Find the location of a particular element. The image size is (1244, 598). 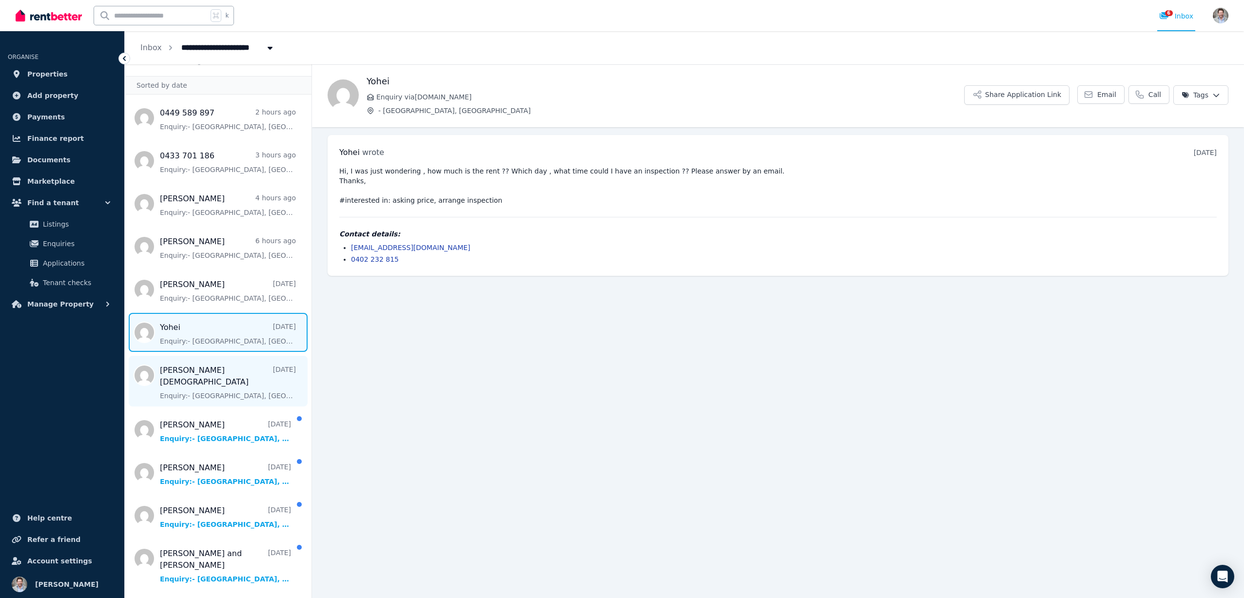

a: Add property is located at coordinates (62, 96).